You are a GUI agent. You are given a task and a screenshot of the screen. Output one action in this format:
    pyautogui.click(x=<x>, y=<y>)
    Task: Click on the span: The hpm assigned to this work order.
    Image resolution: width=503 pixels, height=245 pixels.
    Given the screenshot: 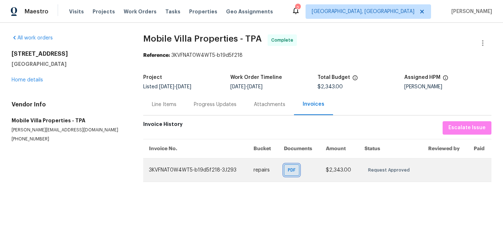 What is the action you would take?
    pyautogui.click(x=446, y=80)
    